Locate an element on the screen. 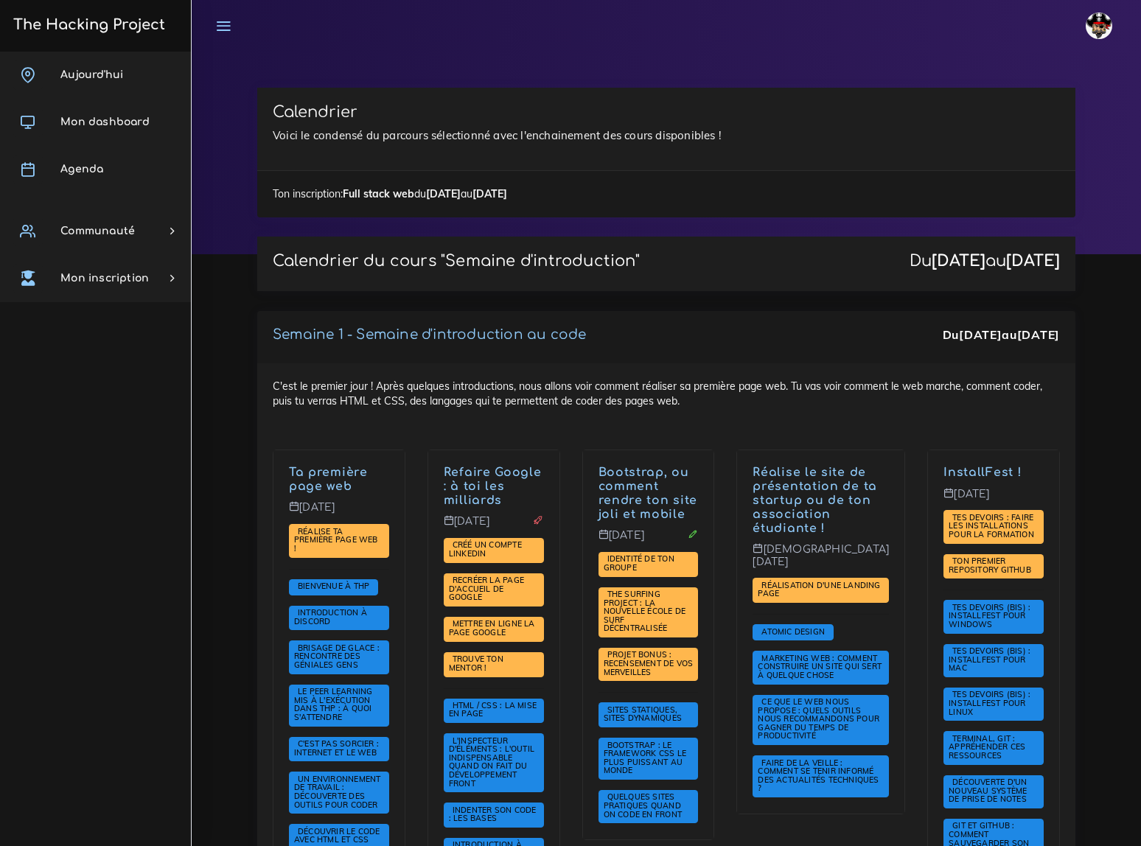 Image resolution: width=1141 pixels, height=846 pixels. span: Tes devoirs (bis) : Installfest pour Linux is located at coordinates (989, 702).